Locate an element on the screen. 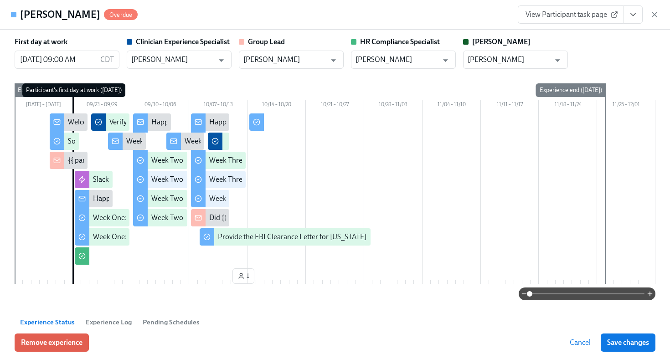  div: Week Two: Core Compliance Tasks (~ 4 hours) is located at coordinates (222, 161).